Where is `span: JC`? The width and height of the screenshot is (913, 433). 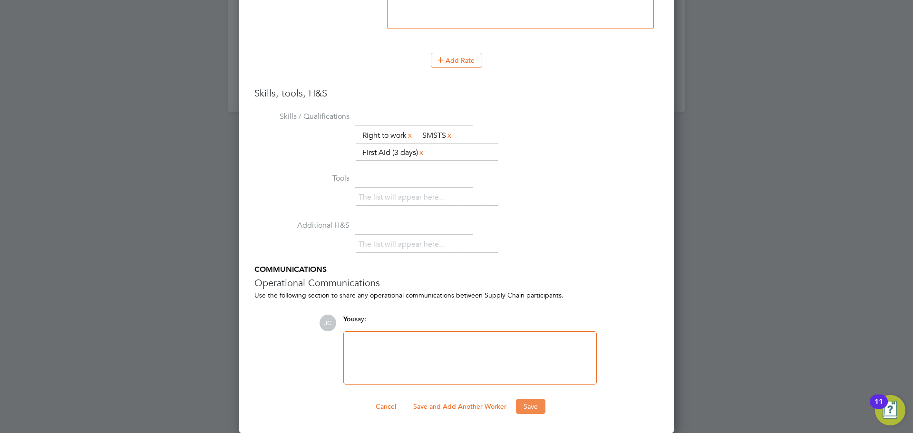
span: JC is located at coordinates (328, 323).